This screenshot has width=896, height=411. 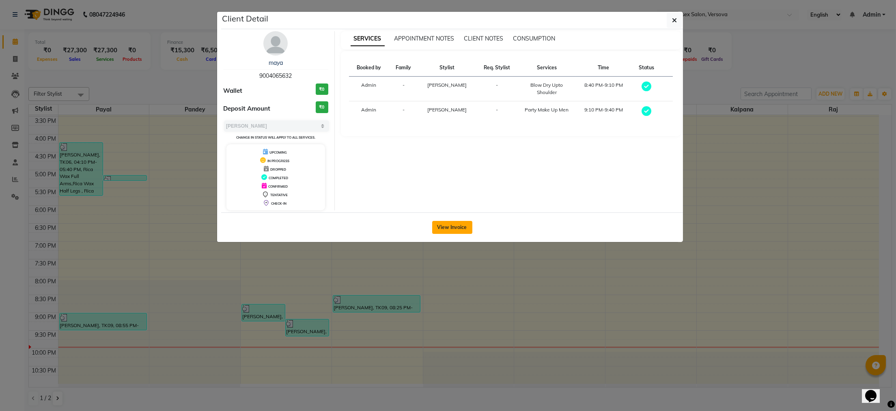 What do you see at coordinates (604, 89) in the screenshot?
I see `td: 8:40 PM-9:10 PM` at bounding box center [604, 89].